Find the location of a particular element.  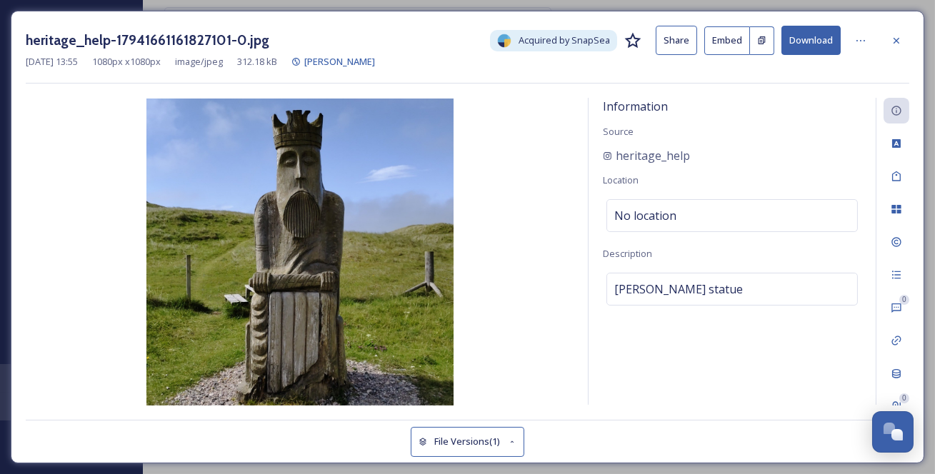

h3: heritage_help-17941661161827101-0.jpg is located at coordinates (147, 40).